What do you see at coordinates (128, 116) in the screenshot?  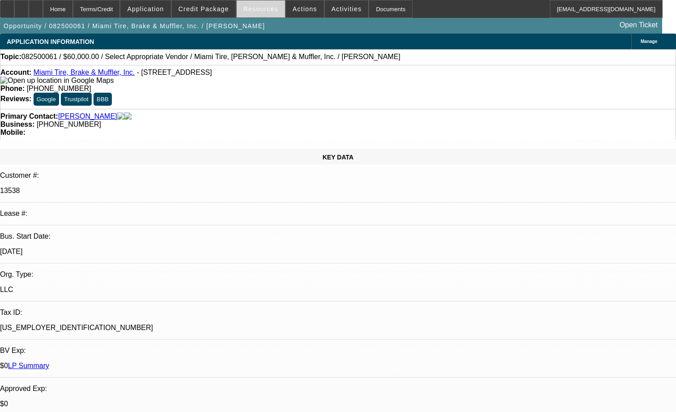 I see `img: linkedin-icon.png` at bounding box center [128, 116].